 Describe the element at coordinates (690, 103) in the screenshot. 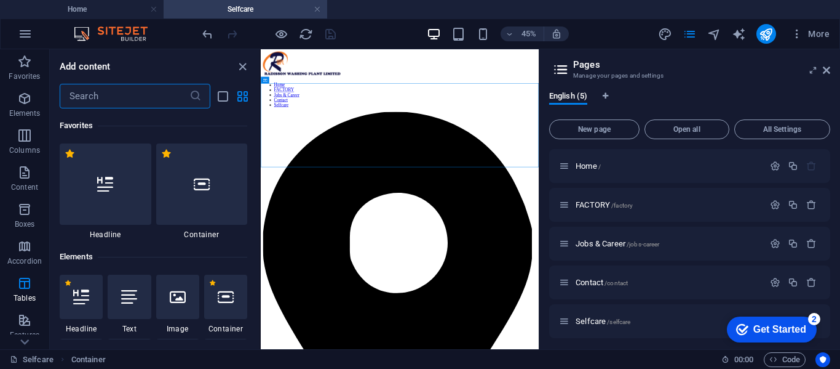

I see `div: Language Tabs` at that location.